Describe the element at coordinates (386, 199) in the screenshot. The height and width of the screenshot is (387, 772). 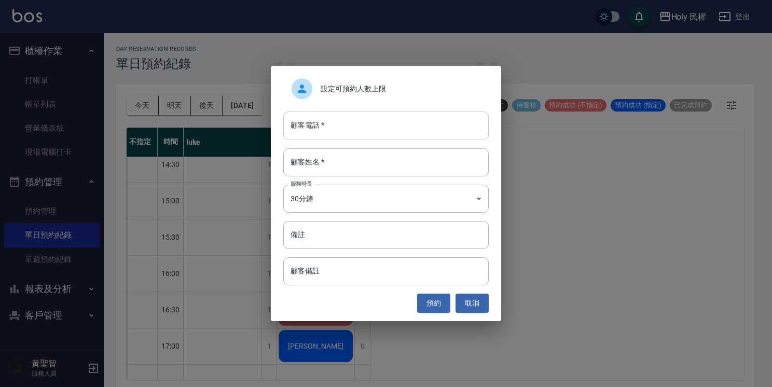
I see `div: 30分鐘` at that location.